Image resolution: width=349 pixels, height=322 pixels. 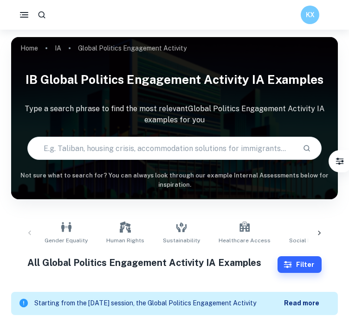 What do you see at coordinates (174, 180) in the screenshot?
I see `h6: Not sure what to search for? You can always look through our example Internal Assessments below f...` at bounding box center [174, 180].